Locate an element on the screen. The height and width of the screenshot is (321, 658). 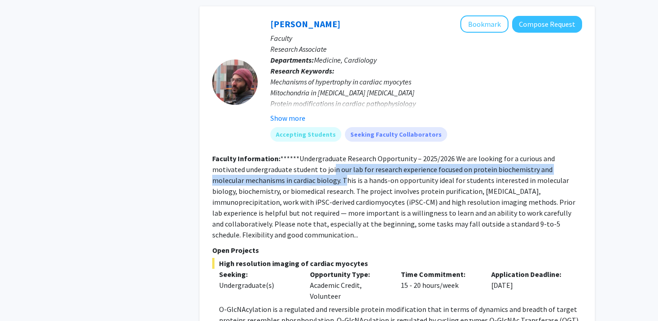
p: Faculty is located at coordinates (426, 38).